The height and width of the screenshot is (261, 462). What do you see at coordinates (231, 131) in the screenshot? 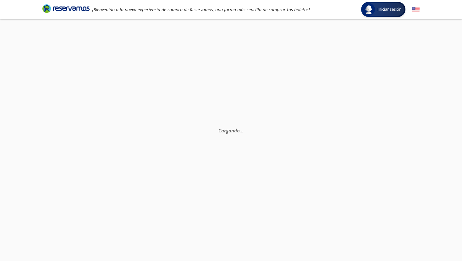
I see `em: Cargando` at bounding box center [231, 131].